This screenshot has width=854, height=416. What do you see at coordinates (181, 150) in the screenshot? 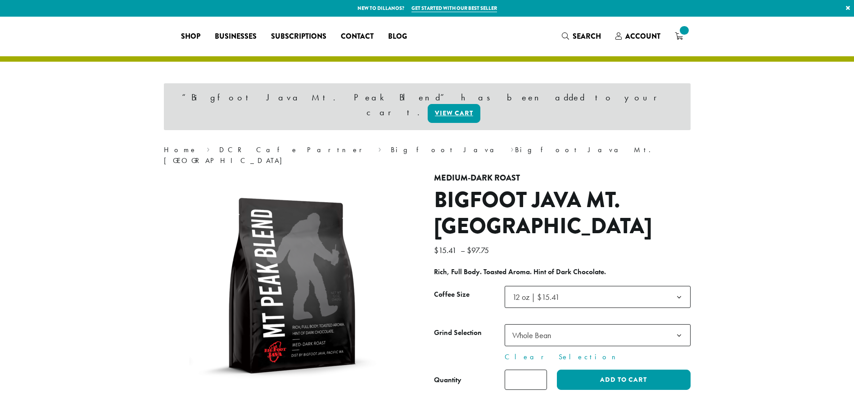
I see `a: Home` at bounding box center [181, 150].